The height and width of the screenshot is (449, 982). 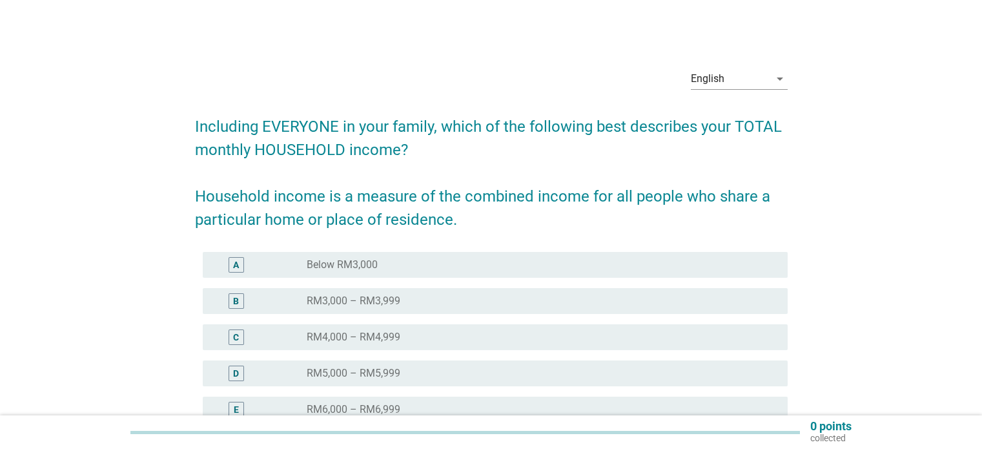 I want to click on p: 0 points, so click(x=831, y=426).